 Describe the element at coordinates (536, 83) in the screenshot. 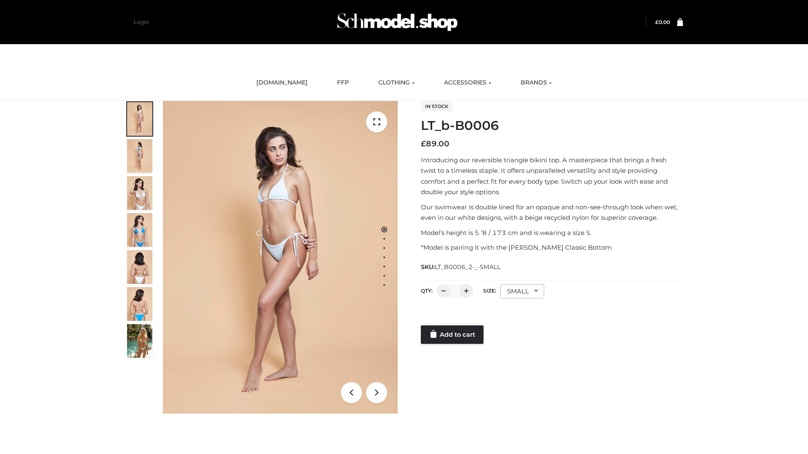

I see `a: BRANDS` at that location.